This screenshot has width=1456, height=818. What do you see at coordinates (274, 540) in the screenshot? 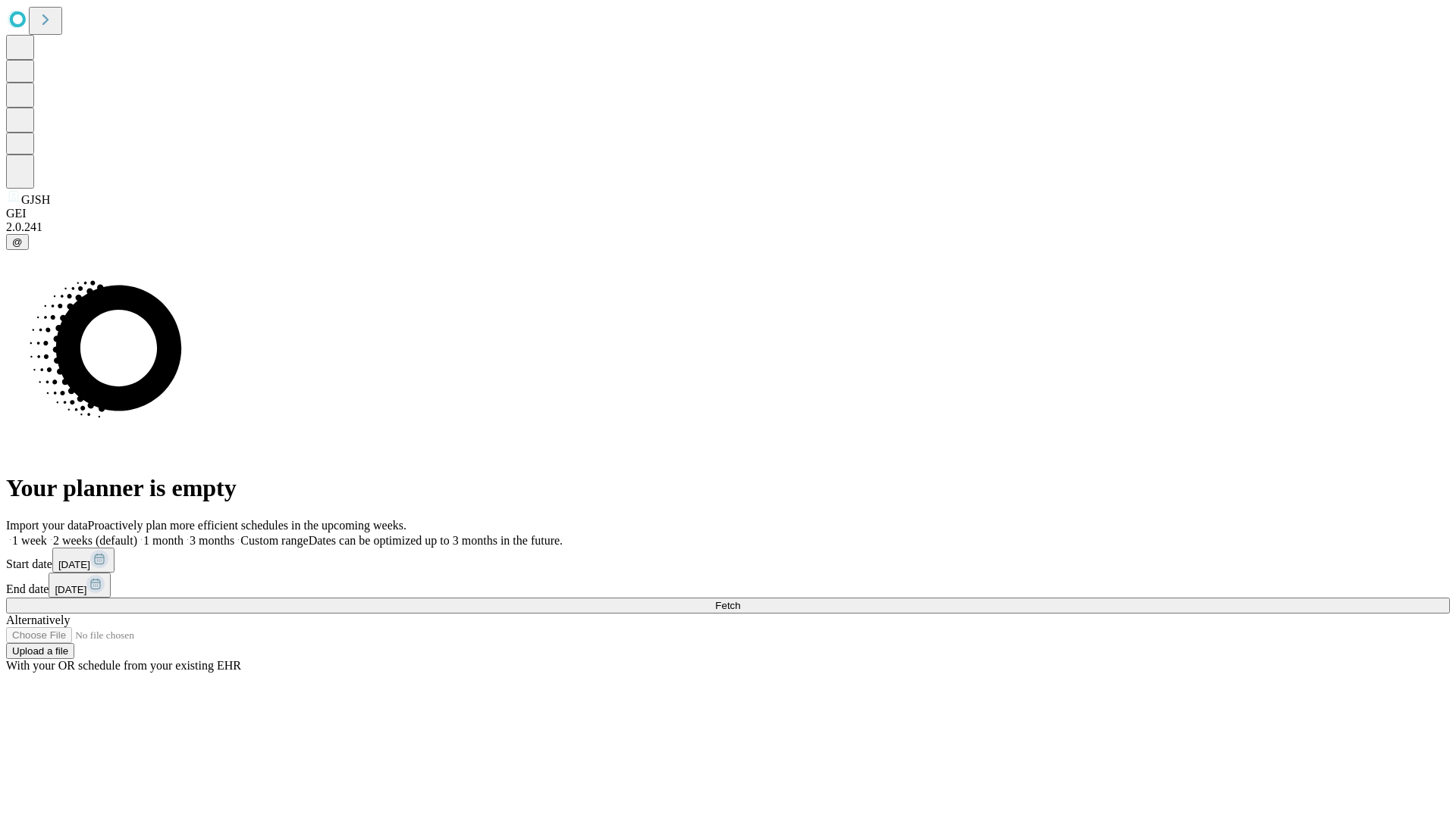
I see `span: Custom range` at bounding box center [274, 540].